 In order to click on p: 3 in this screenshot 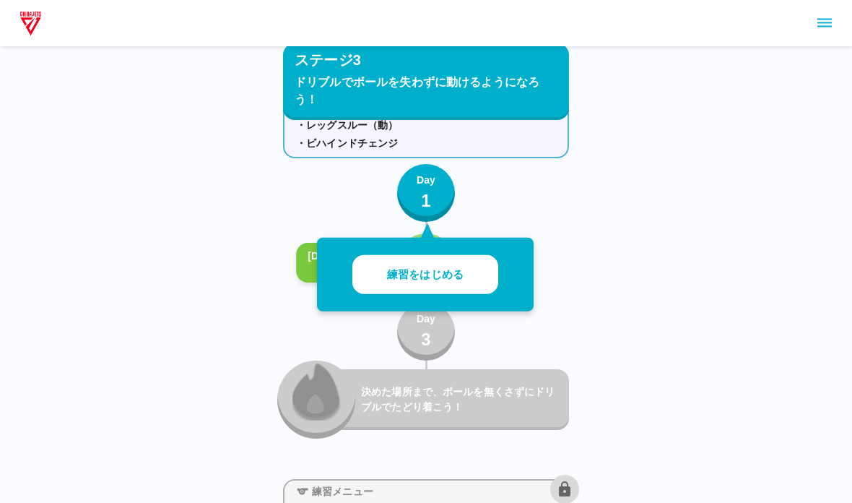, I will do `click(426, 339)`.